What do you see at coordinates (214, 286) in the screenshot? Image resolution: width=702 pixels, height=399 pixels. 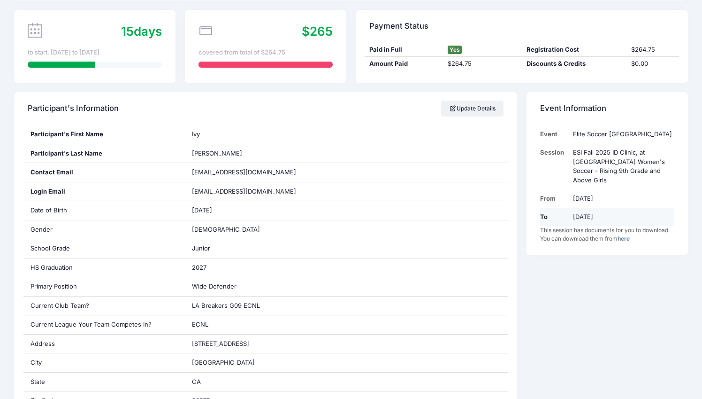 I see `span: Wide Defender` at bounding box center [214, 286].